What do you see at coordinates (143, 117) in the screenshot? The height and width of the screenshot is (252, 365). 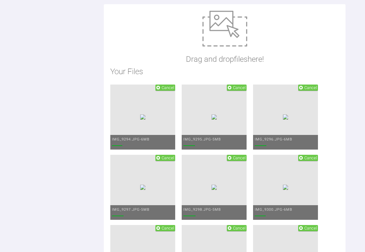 I see `img: 3099f7ff-fb2b-47ad-bbb0-32ccd227b303` at bounding box center [143, 117].